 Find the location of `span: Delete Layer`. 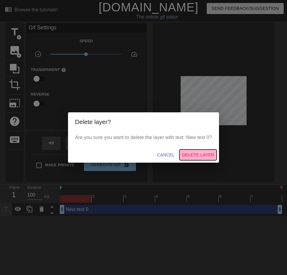

span: Delete Layer is located at coordinates (198, 155).